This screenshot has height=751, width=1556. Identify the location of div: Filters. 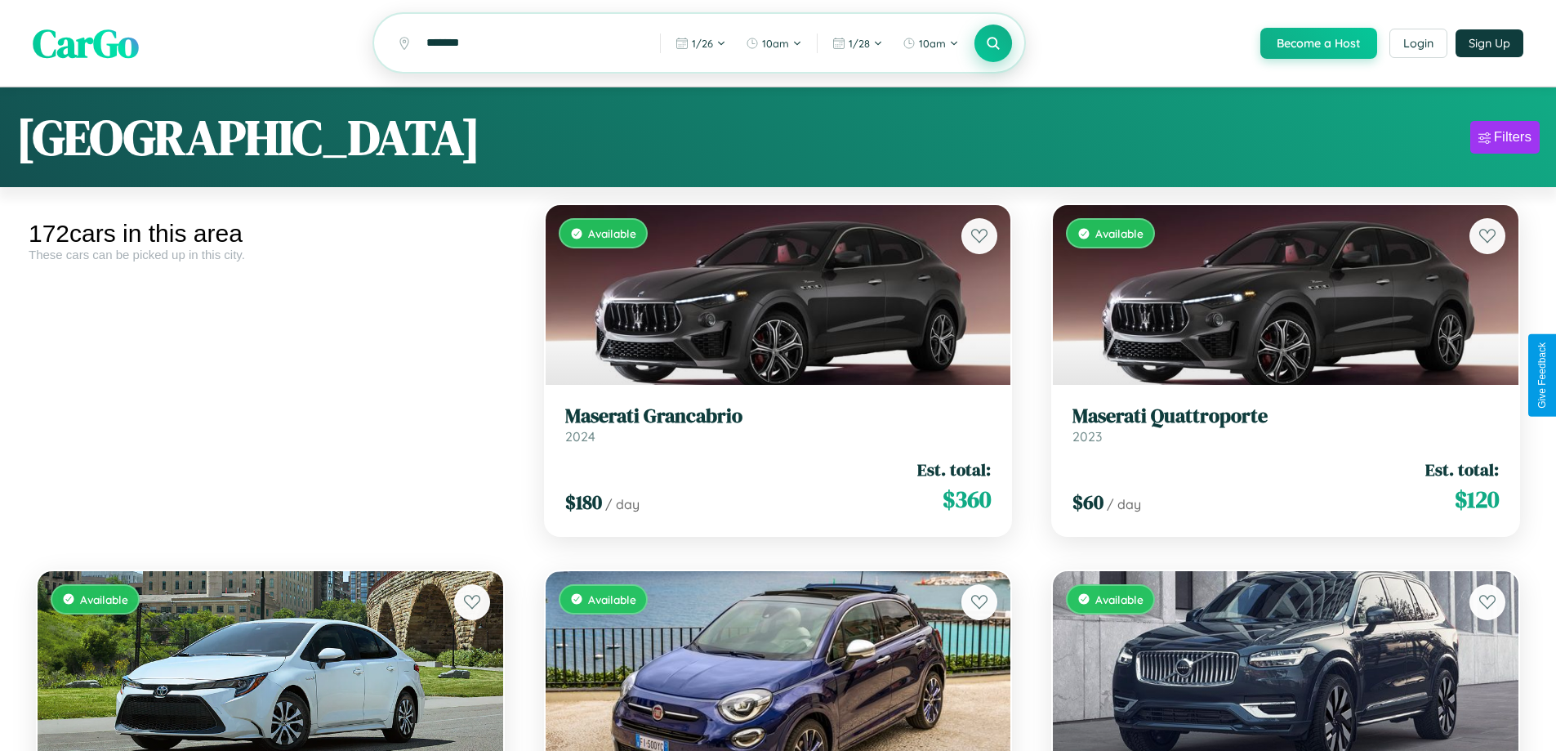
(1513, 137).